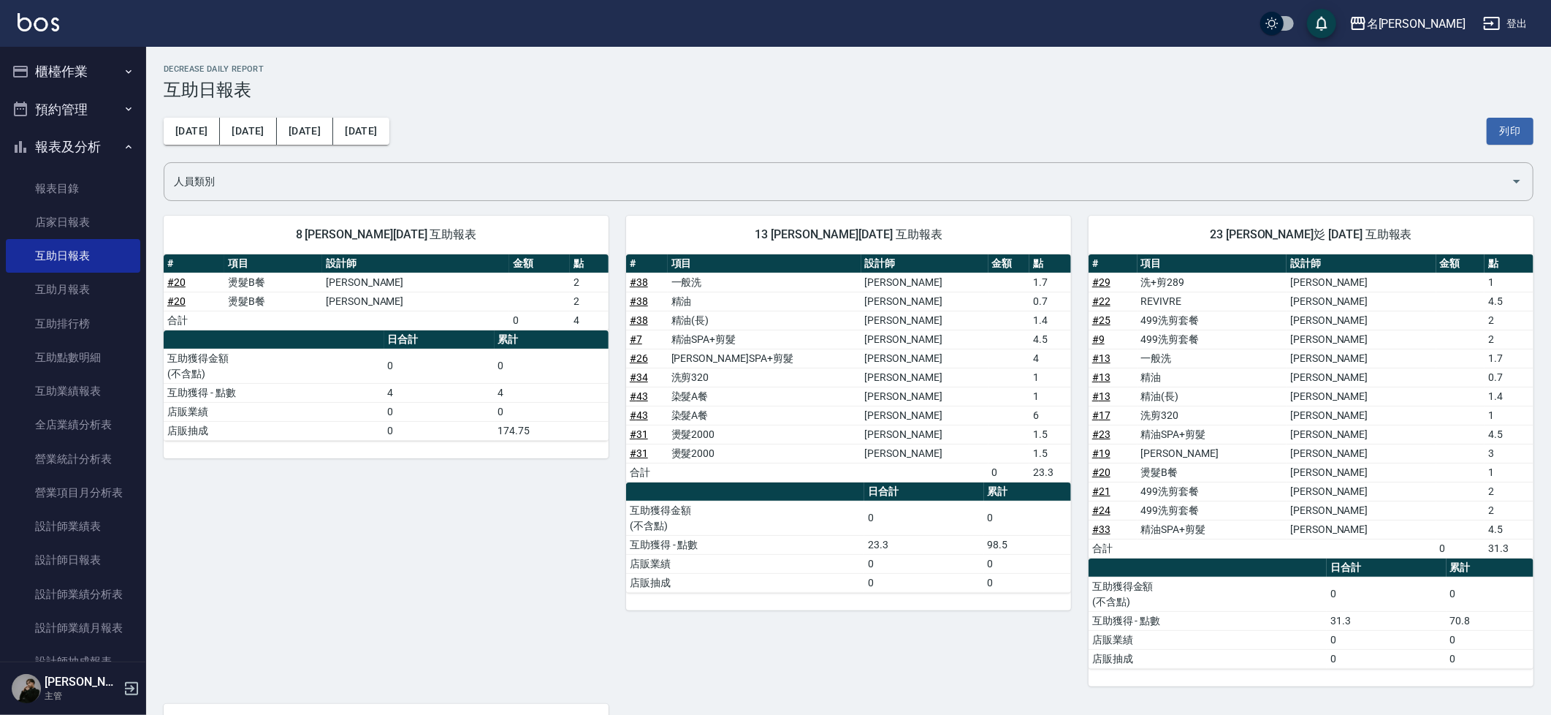  I want to click on td: 1.7, so click(1050, 282).